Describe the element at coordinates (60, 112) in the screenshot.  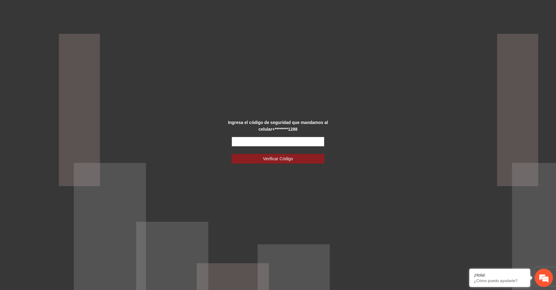
I see `span: Estamos en línea.` at that location.